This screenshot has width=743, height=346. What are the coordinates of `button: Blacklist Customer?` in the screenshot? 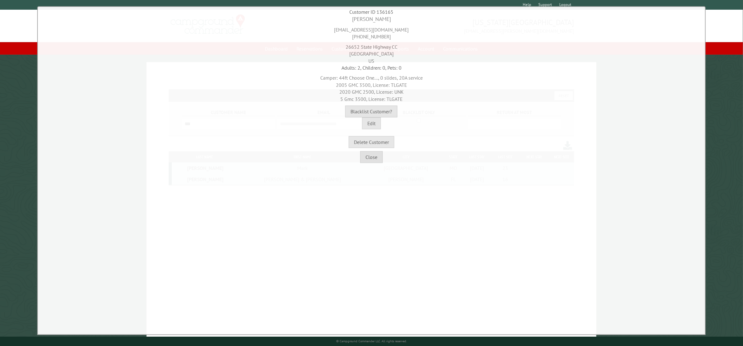 It's located at (371, 112).